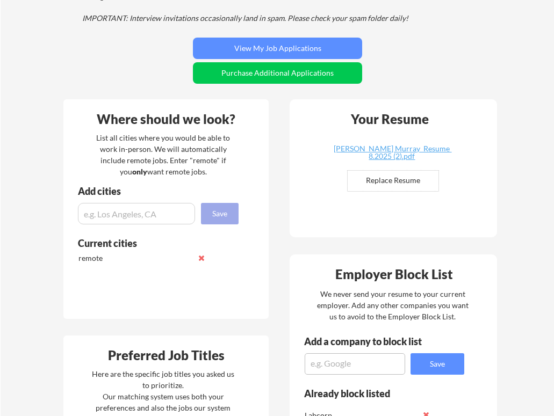  I want to click on div: remote, so click(135, 258).